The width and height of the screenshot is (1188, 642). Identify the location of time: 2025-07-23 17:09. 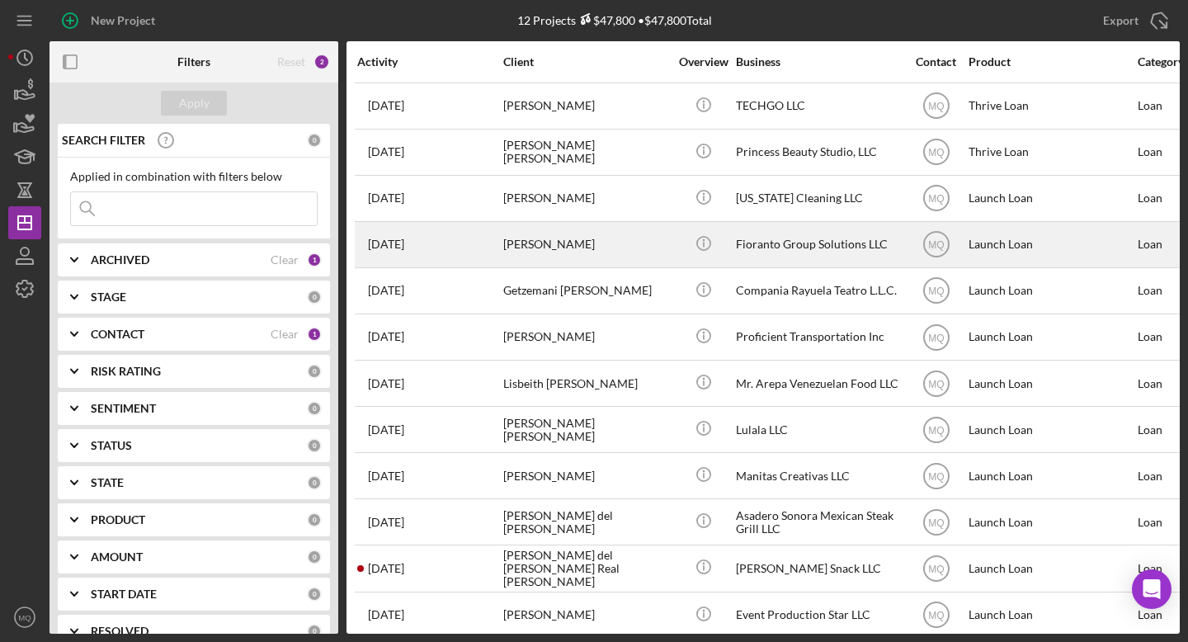
(386, 152).